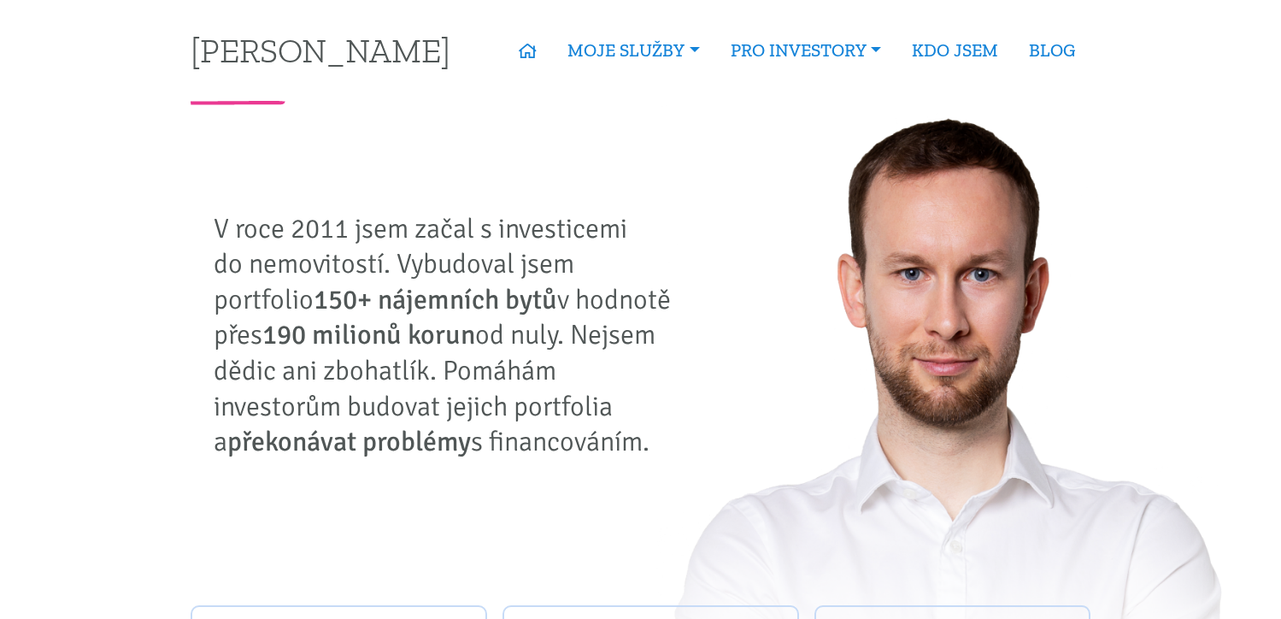 This screenshot has height=619, width=1281. I want to click on a: MOJE SLUŽBY, so click(633, 50).